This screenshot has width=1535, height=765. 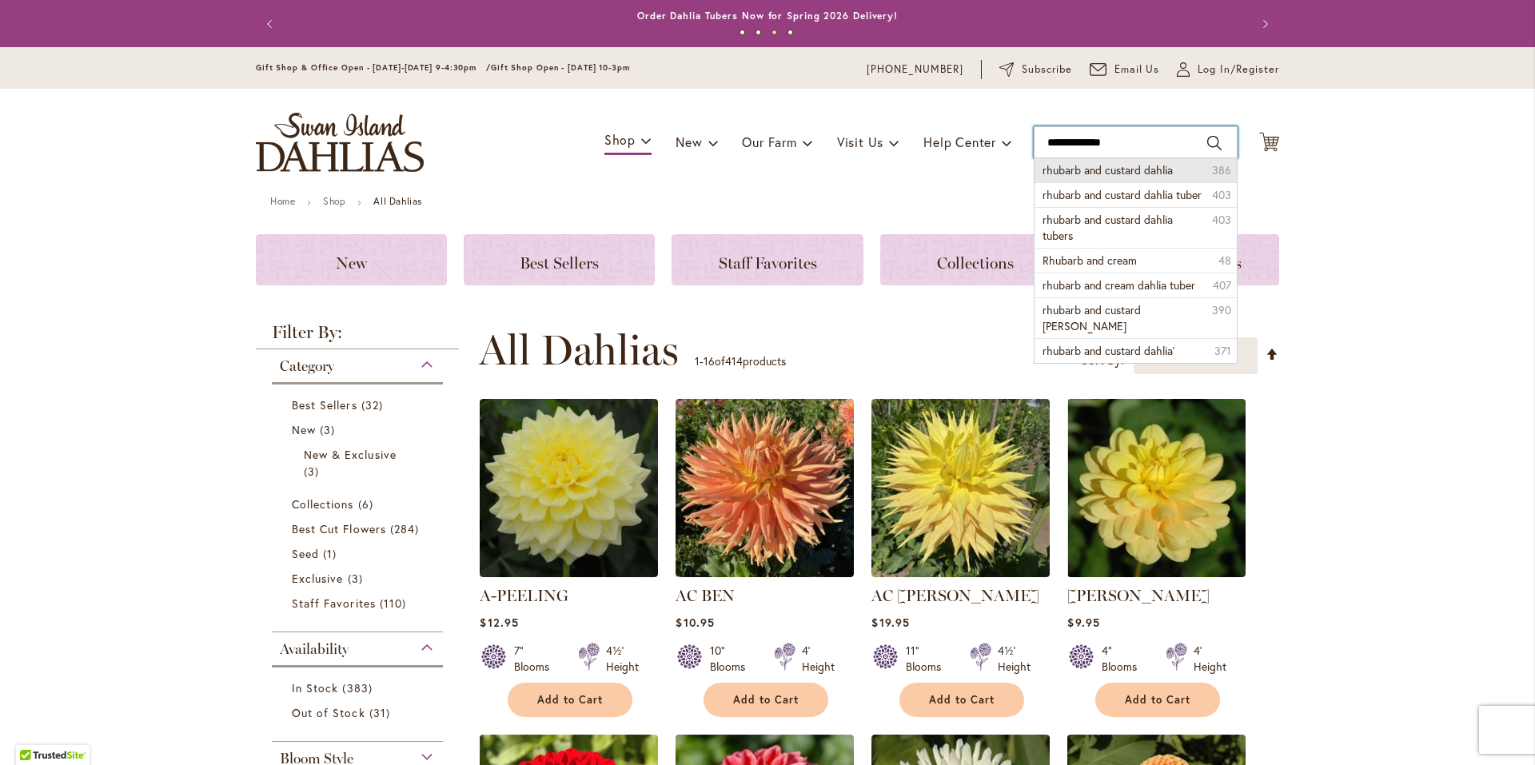 What do you see at coordinates (960, 572) in the screenshot?
I see `a: AC Jeri` at bounding box center [960, 572].